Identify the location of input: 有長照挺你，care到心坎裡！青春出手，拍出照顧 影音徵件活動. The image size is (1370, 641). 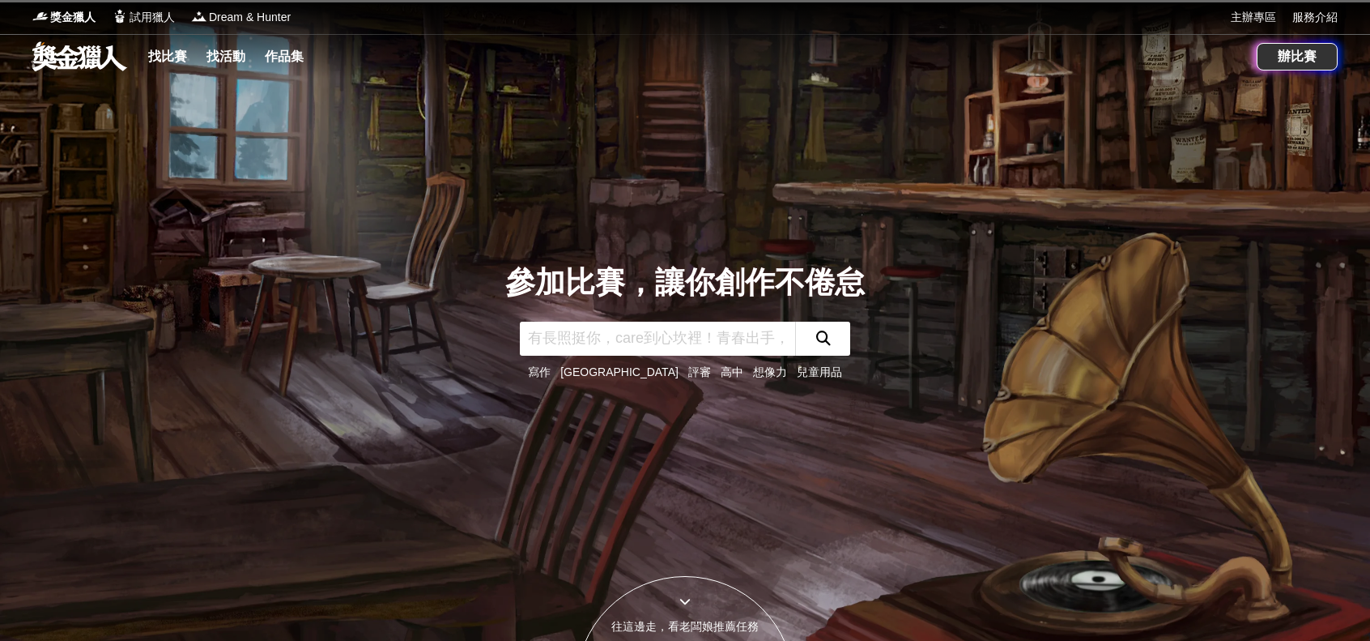
(658, 339).